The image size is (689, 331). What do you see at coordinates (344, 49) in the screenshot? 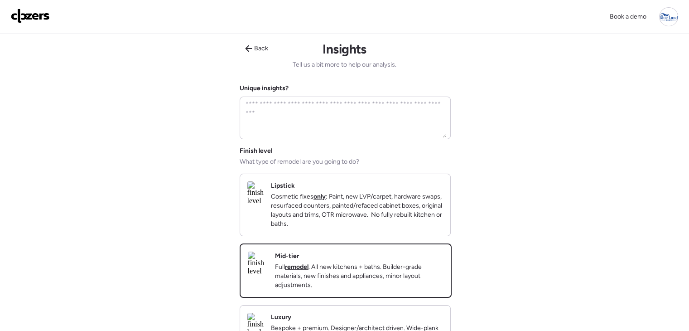
I see `h1: Insights` at bounding box center [344, 49].